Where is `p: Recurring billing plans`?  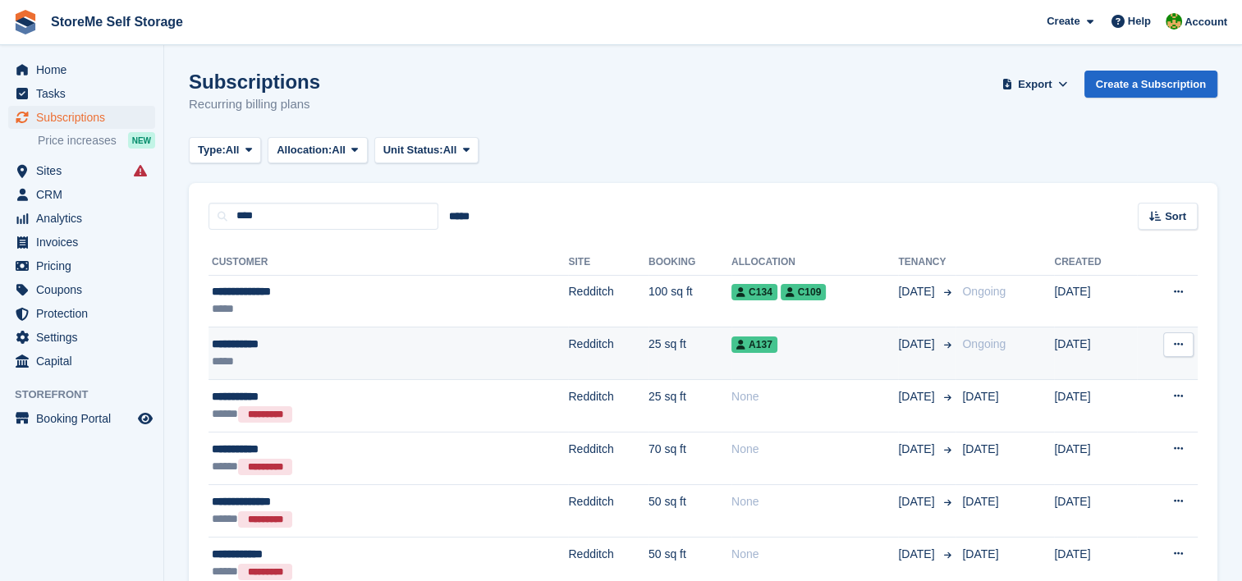
p: Recurring billing plans is located at coordinates (255, 104).